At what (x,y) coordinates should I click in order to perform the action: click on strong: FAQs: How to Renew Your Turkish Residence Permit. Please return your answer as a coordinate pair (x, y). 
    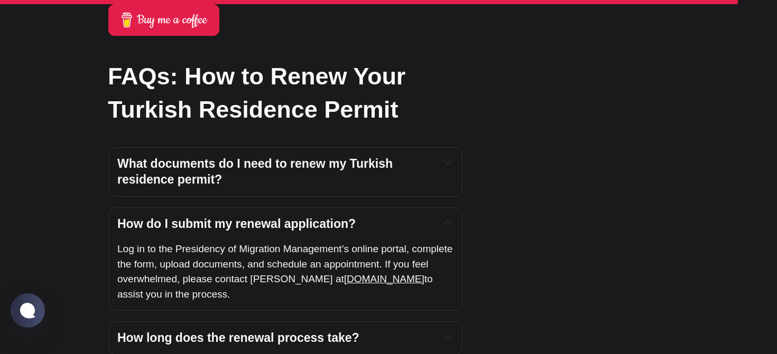
    Looking at the image, I should click on (256, 93).